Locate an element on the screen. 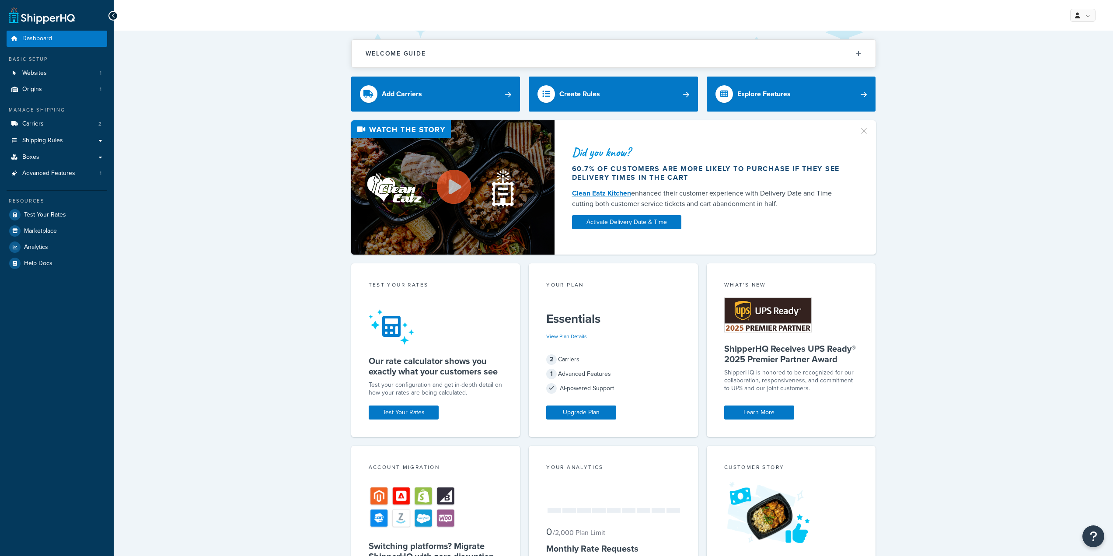  div: Create Rules is located at coordinates (579, 94).